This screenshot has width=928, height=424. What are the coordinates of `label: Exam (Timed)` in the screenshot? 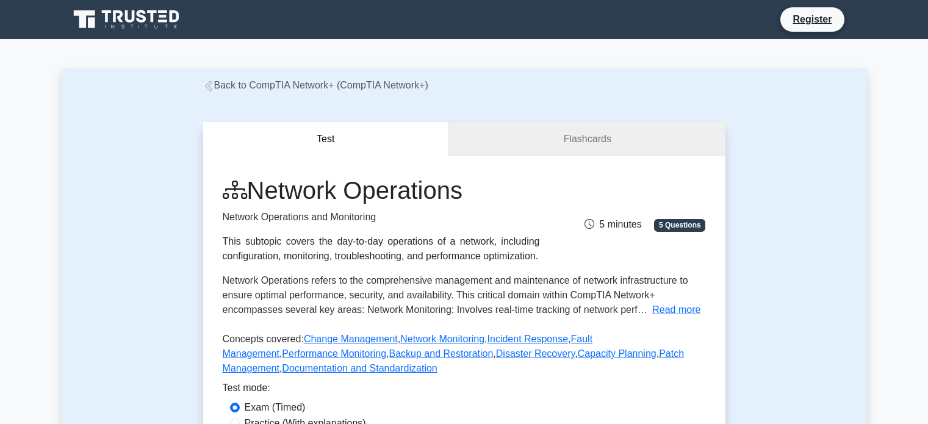 It's located at (275, 407).